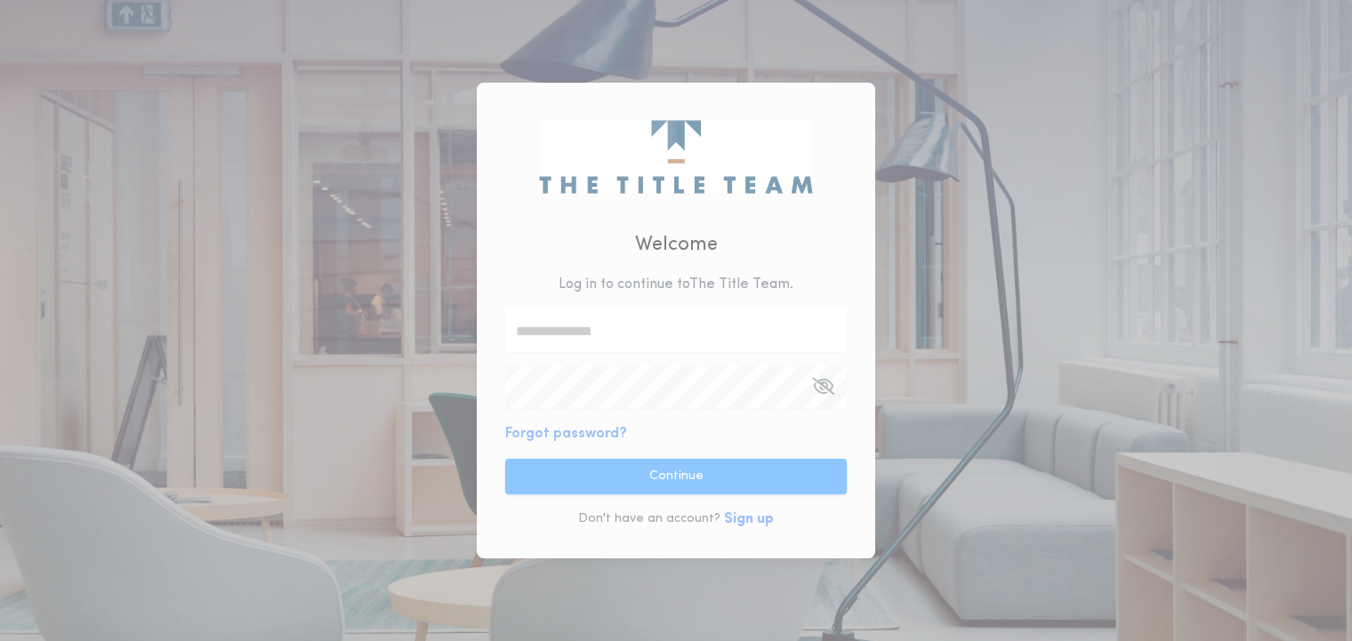 The height and width of the screenshot is (641, 1352). I want to click on p: Log in to continue to The Title Team ., so click(676, 285).